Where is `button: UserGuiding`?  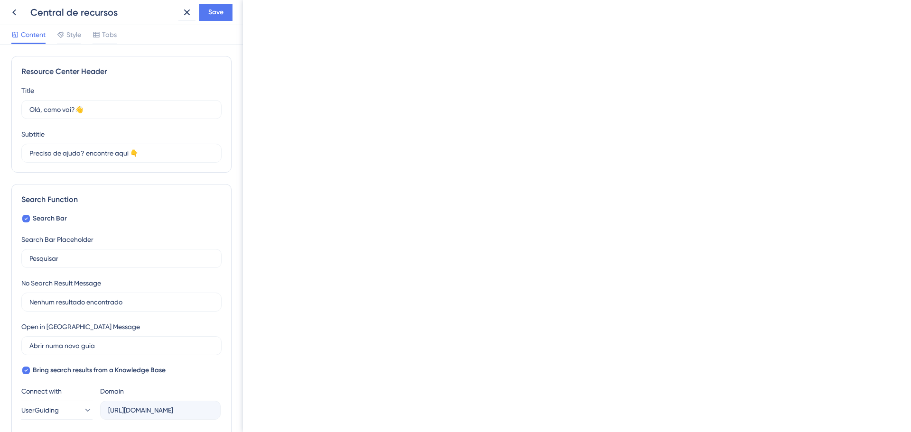
button: UserGuiding is located at coordinates (57, 410).